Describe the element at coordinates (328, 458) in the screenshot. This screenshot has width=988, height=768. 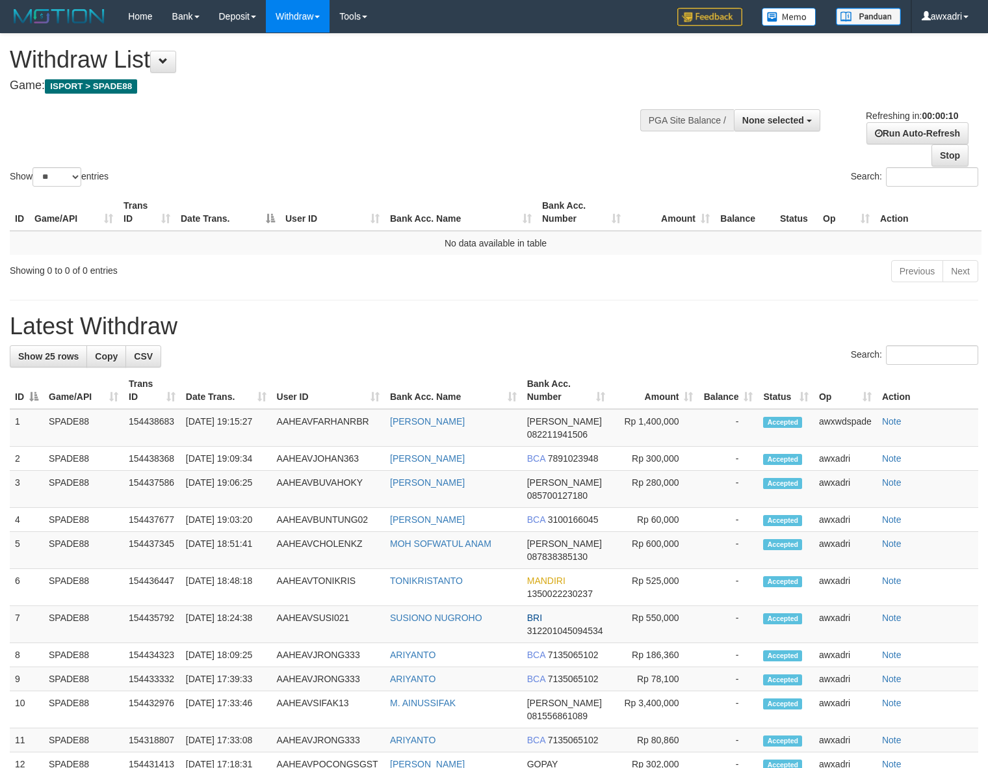
I see `td: AAHEAVJOHAN363` at that location.